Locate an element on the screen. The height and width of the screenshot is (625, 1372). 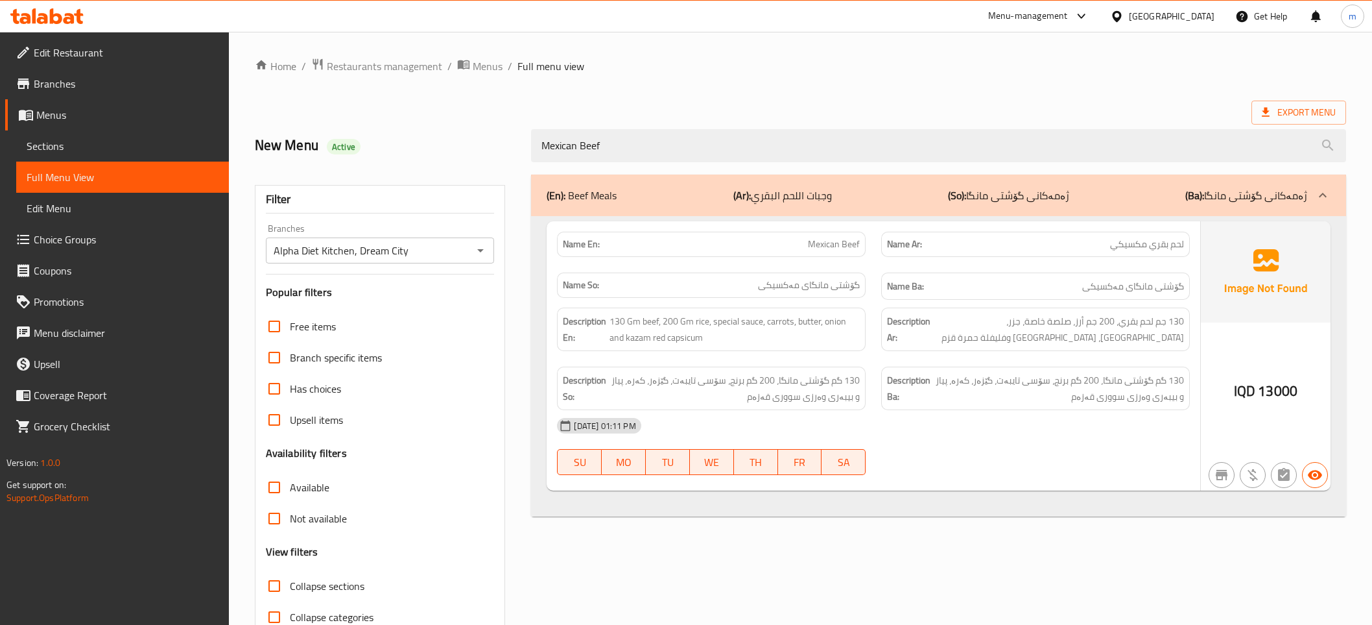
a: Branches is located at coordinates (117, 84).